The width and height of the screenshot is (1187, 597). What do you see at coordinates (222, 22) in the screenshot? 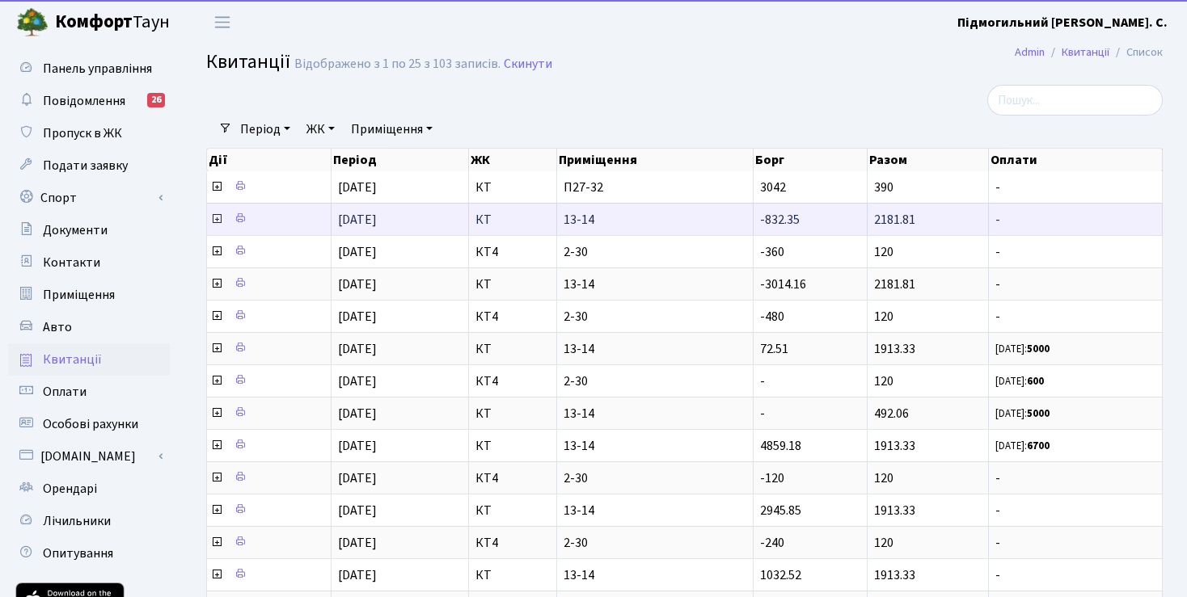
I see `button: Переключити навігацію` at bounding box center [222, 22].